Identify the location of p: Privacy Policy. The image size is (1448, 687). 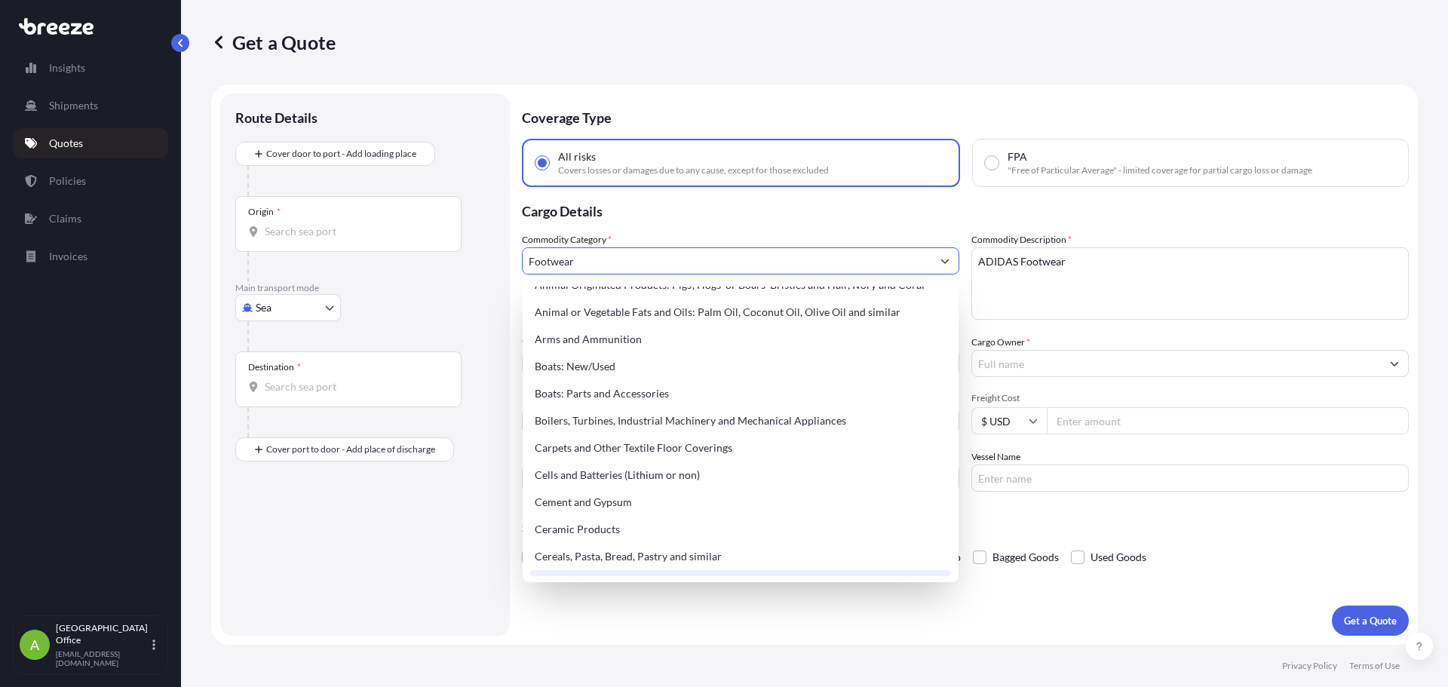
(1310, 666).